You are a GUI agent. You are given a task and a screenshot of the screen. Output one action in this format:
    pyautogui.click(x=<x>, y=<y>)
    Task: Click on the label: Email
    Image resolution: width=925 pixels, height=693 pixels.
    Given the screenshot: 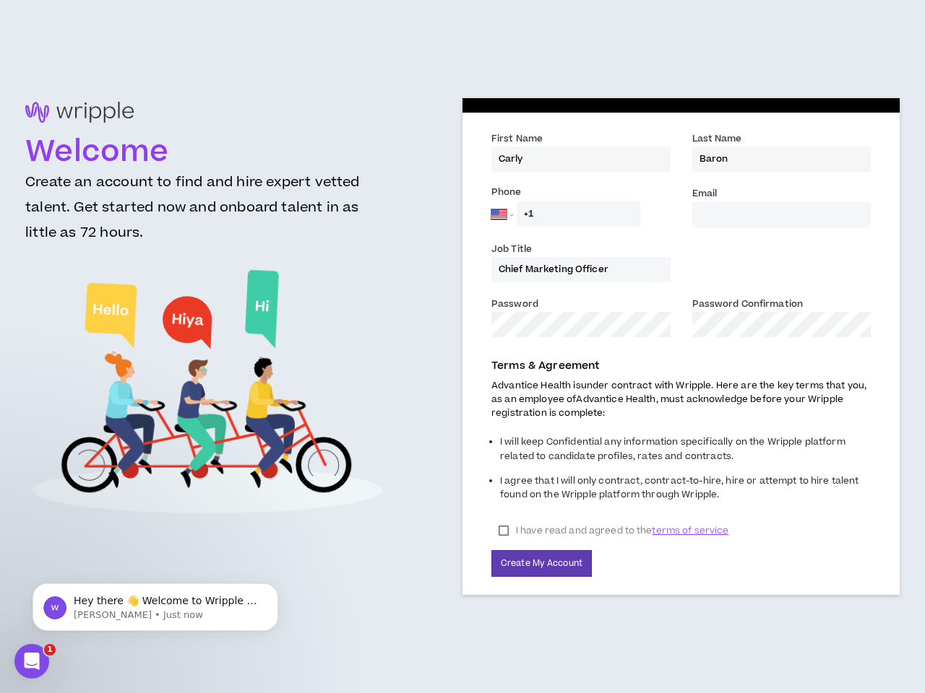 What is the action you would take?
    pyautogui.click(x=704, y=195)
    